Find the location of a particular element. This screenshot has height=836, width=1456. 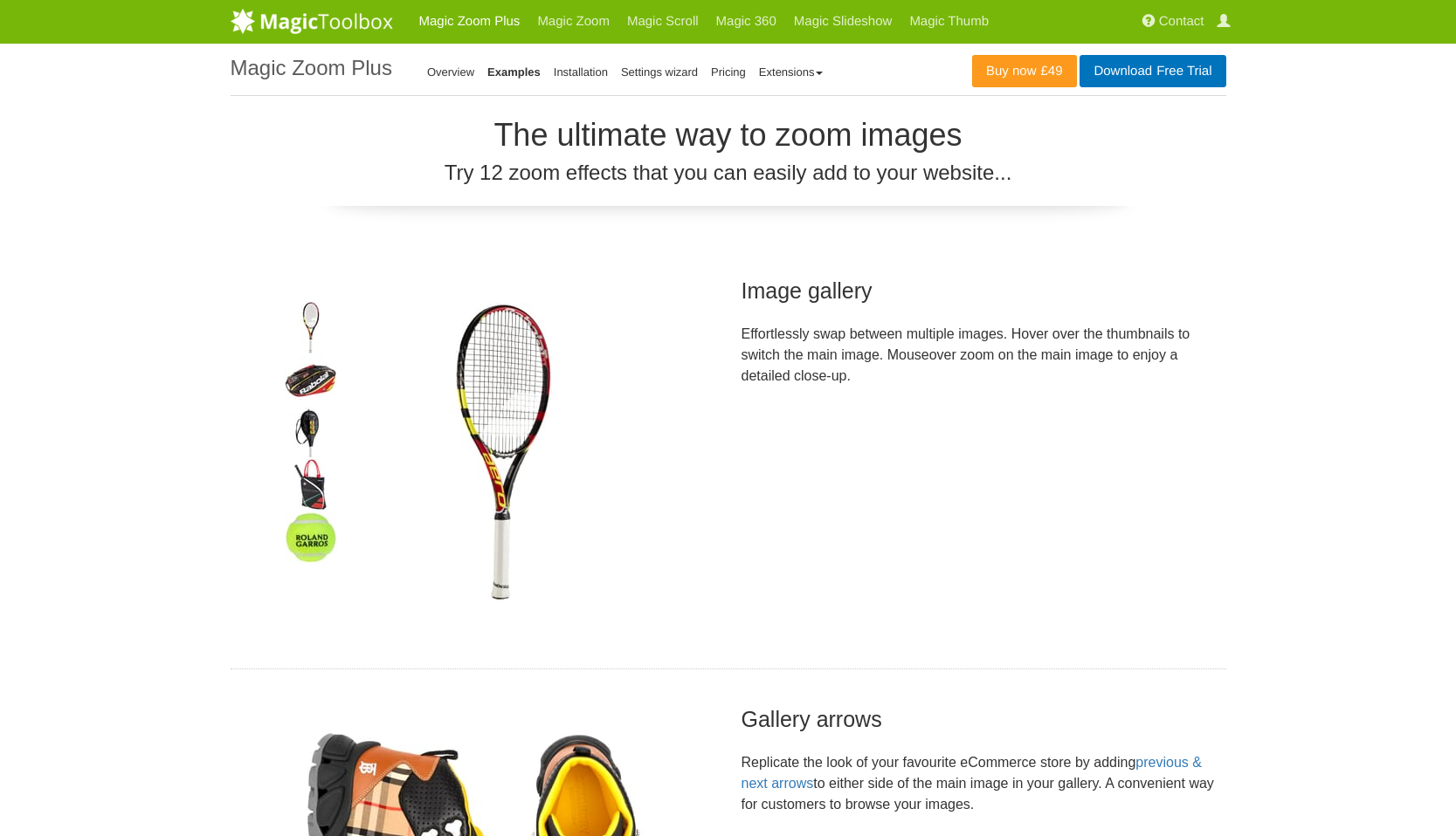

a: Overview is located at coordinates (450, 71).